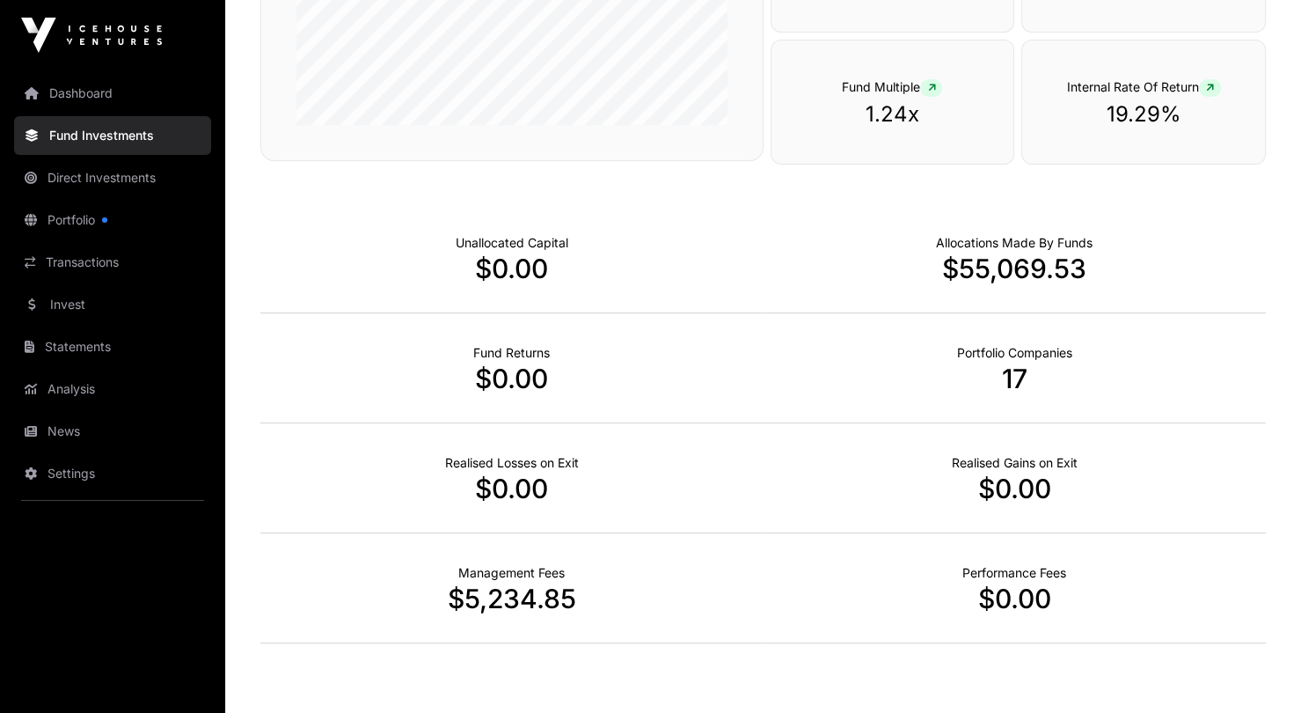 The height and width of the screenshot is (713, 1301). Describe the element at coordinates (113, 389) in the screenshot. I see `a: Analysis` at that location.